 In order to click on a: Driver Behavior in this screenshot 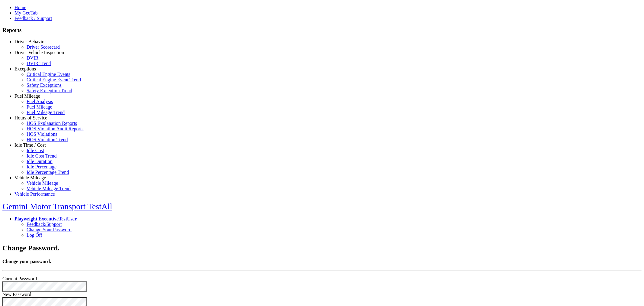, I will do `click(30, 41)`.